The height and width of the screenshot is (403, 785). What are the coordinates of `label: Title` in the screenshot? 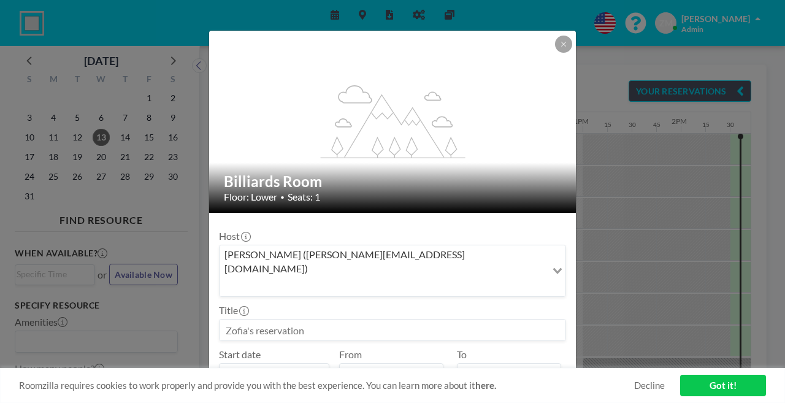 It's located at (233, 310).